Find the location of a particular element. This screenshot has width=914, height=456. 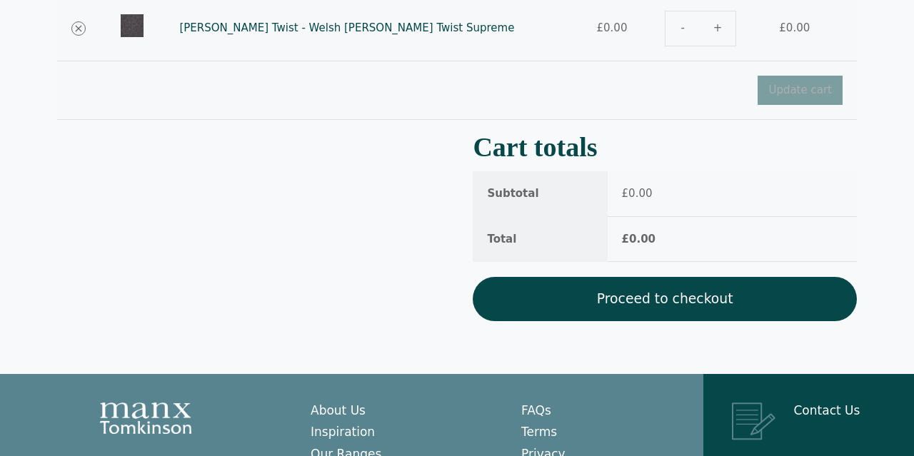

th: Subtotal is located at coordinates (540, 194).